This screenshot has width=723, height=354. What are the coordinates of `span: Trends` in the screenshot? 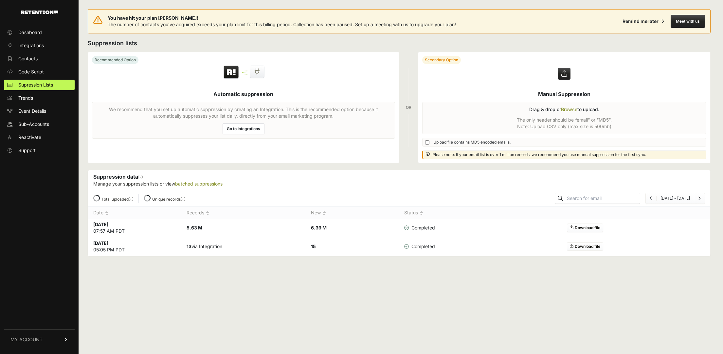 It's located at (26, 98).